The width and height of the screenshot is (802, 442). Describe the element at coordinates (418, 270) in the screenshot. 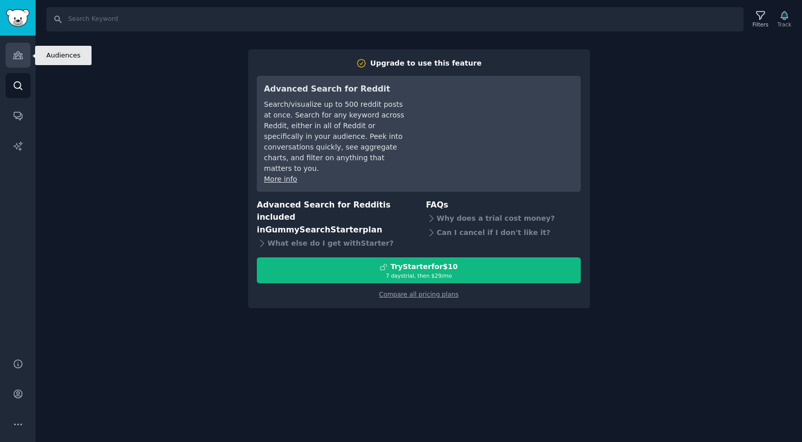

I see `button: TryStarterfor$107 daystrial, then $29/mo` at that location.